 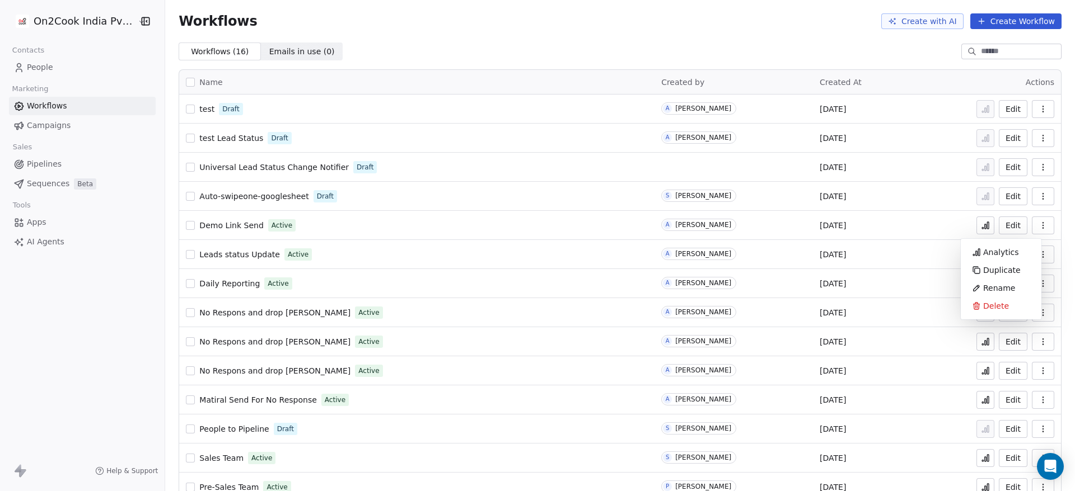 What do you see at coordinates (82, 184) in the screenshot?
I see `a: SequencesBeta` at bounding box center [82, 184].